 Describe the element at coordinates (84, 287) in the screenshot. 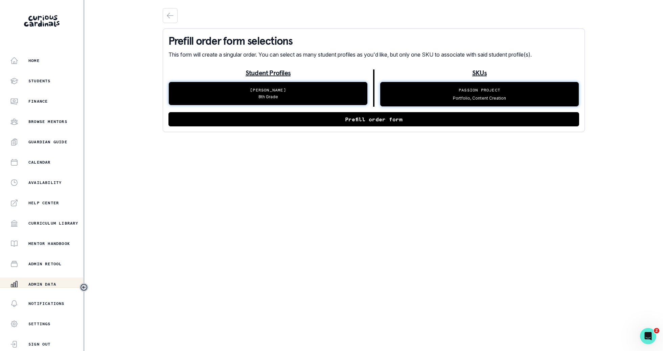

I see `button: Toggle sidebar` at that location.